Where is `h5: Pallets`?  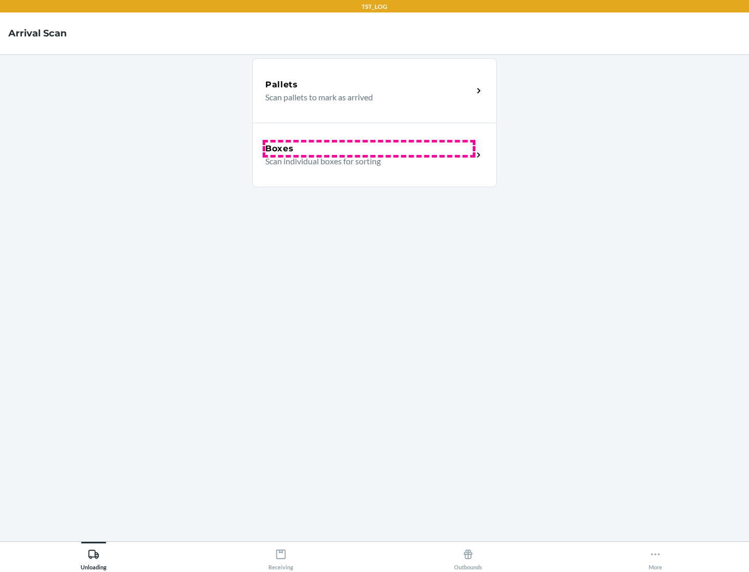
h5: Pallets is located at coordinates (282, 85).